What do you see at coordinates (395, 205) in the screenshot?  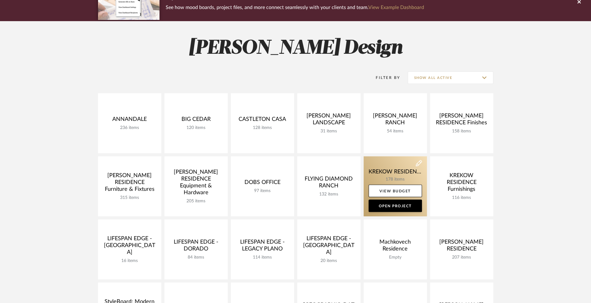 I see `a: Open Project` at bounding box center [395, 205].